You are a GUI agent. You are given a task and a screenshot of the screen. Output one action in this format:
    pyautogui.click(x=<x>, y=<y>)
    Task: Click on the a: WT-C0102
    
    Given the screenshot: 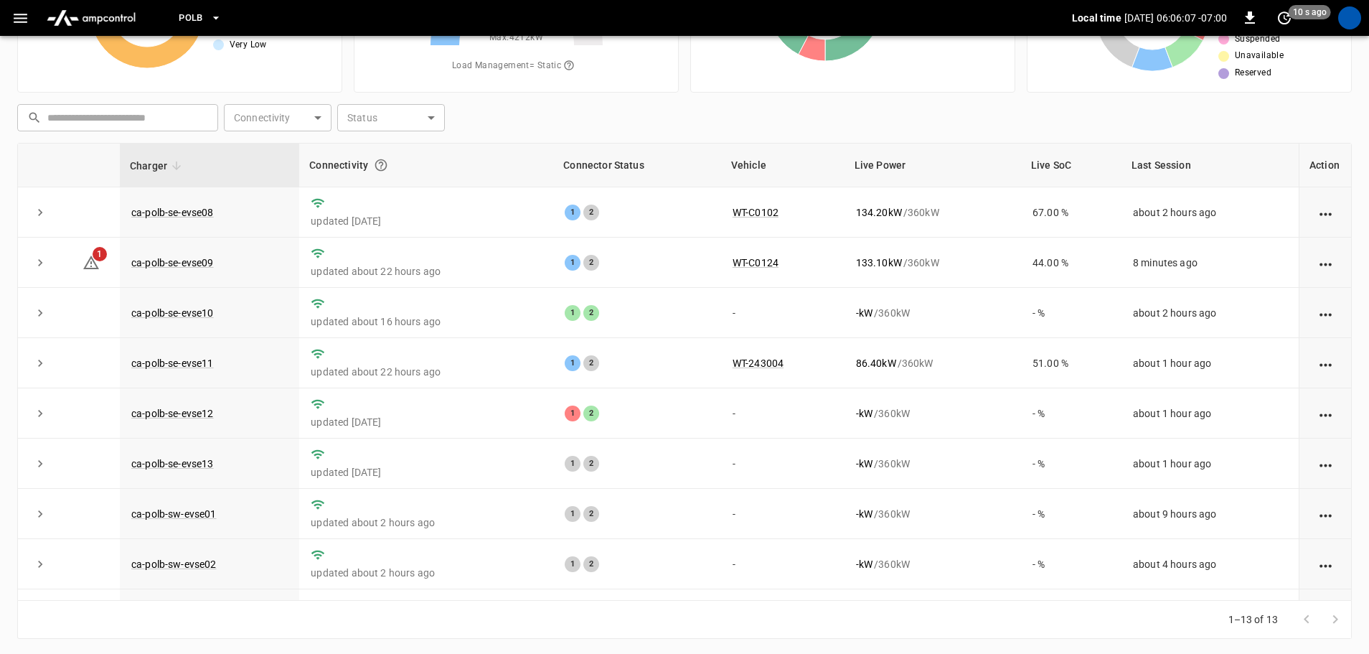 What is the action you would take?
    pyautogui.click(x=756, y=212)
    